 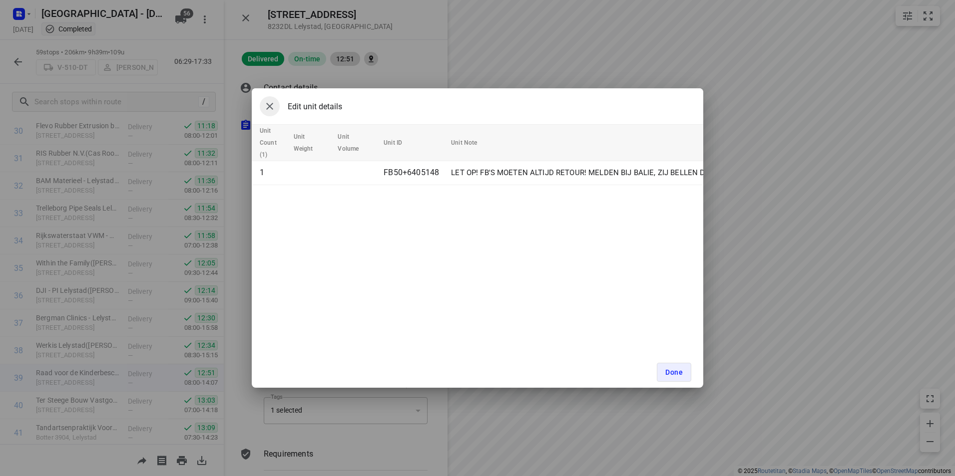 I want to click on span: Unit Weight, so click(x=310, y=143).